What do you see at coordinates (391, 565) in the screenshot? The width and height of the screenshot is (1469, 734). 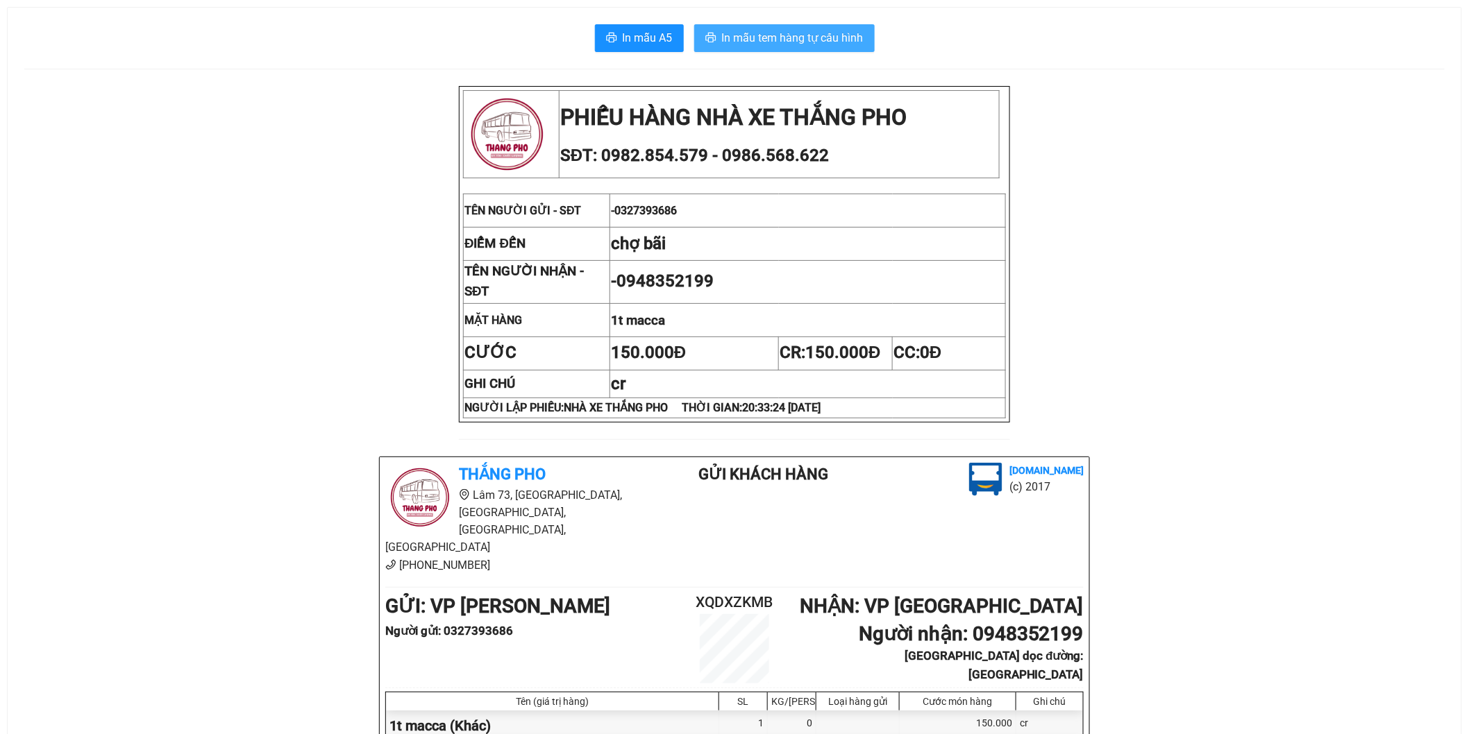 I see `span: phone` at bounding box center [391, 565].